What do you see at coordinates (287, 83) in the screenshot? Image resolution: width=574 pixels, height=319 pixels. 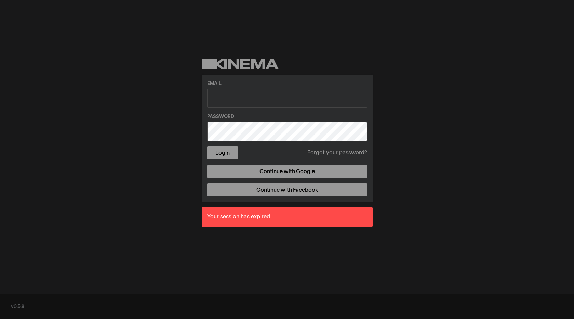 I see `label: Email` at bounding box center [287, 83].